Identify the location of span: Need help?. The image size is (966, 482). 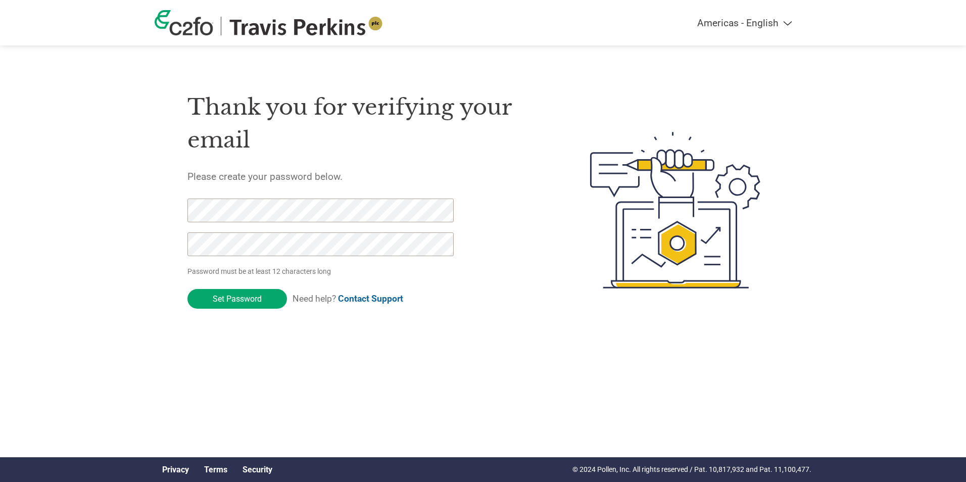
(347, 298).